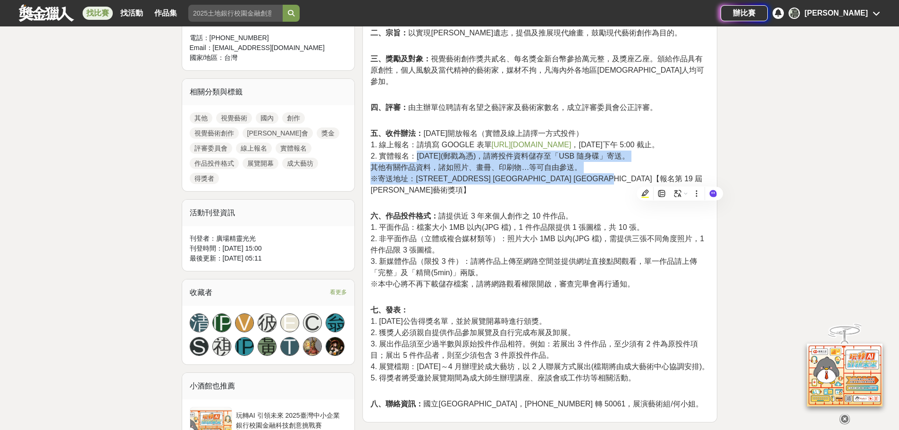 Image resolution: width=899 pixels, height=430 pixels. I want to click on a: C, so click(312, 323).